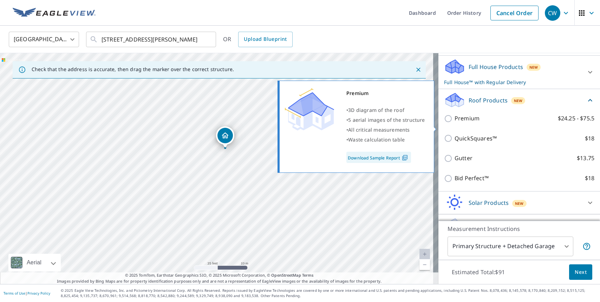 This screenshot has height=302, width=600. What do you see at coordinates (587, 246) in the screenshot?
I see `span: Your report will include the primary structure and a detached garage if one exists.` at bounding box center [587, 246].